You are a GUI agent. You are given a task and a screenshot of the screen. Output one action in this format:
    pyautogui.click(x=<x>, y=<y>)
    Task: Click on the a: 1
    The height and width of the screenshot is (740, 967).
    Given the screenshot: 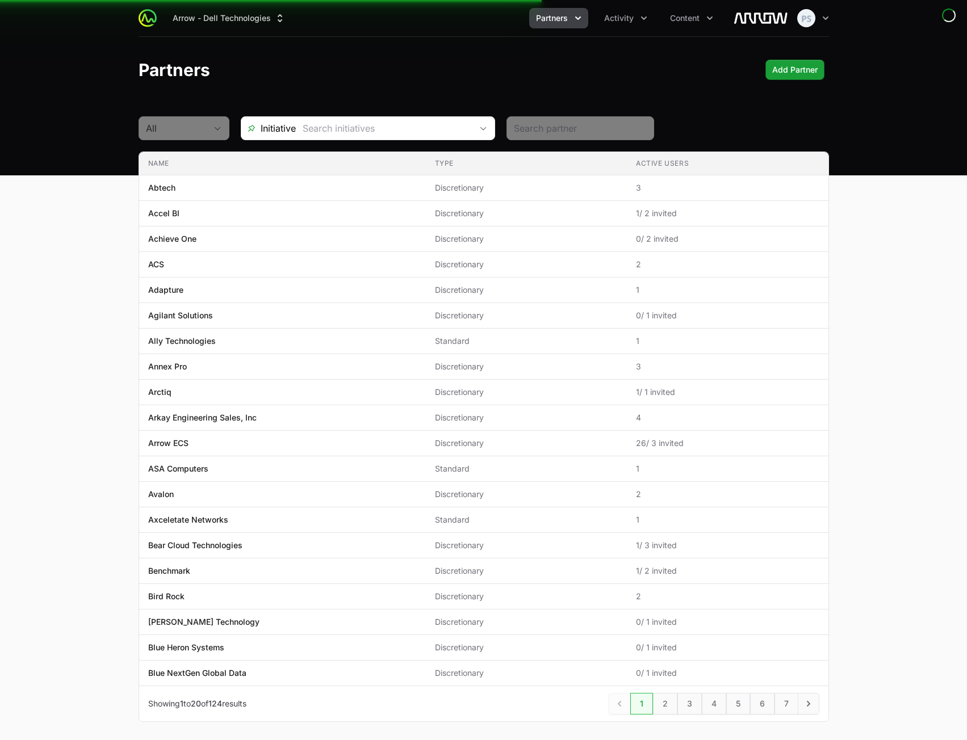 What is the action you would take?
    pyautogui.click(x=641, y=704)
    